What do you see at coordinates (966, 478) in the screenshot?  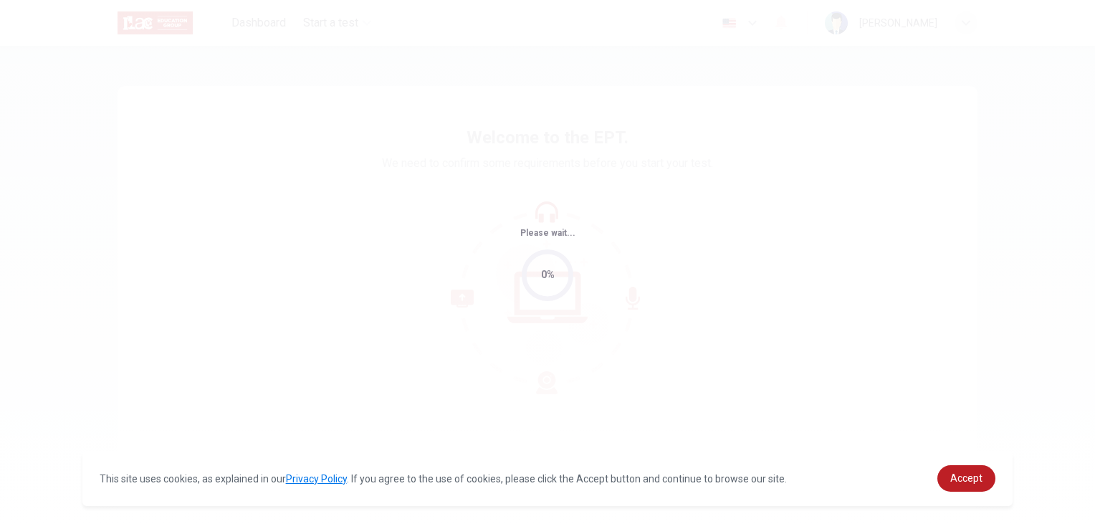 I see `a: dismiss cookie message` at bounding box center [966, 478].